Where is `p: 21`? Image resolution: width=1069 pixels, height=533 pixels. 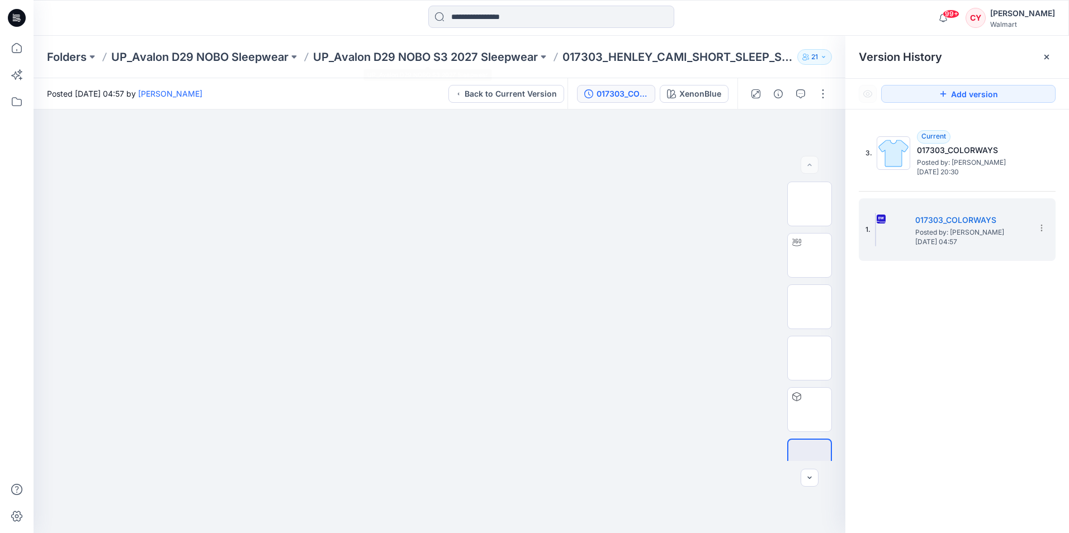 p: 21 is located at coordinates (815, 57).